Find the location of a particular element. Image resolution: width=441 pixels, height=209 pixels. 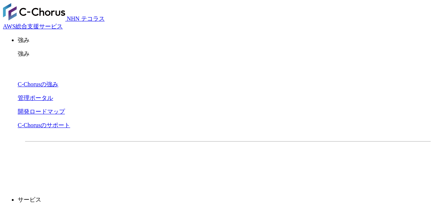

a: 開発ロードマップ is located at coordinates (41, 111).